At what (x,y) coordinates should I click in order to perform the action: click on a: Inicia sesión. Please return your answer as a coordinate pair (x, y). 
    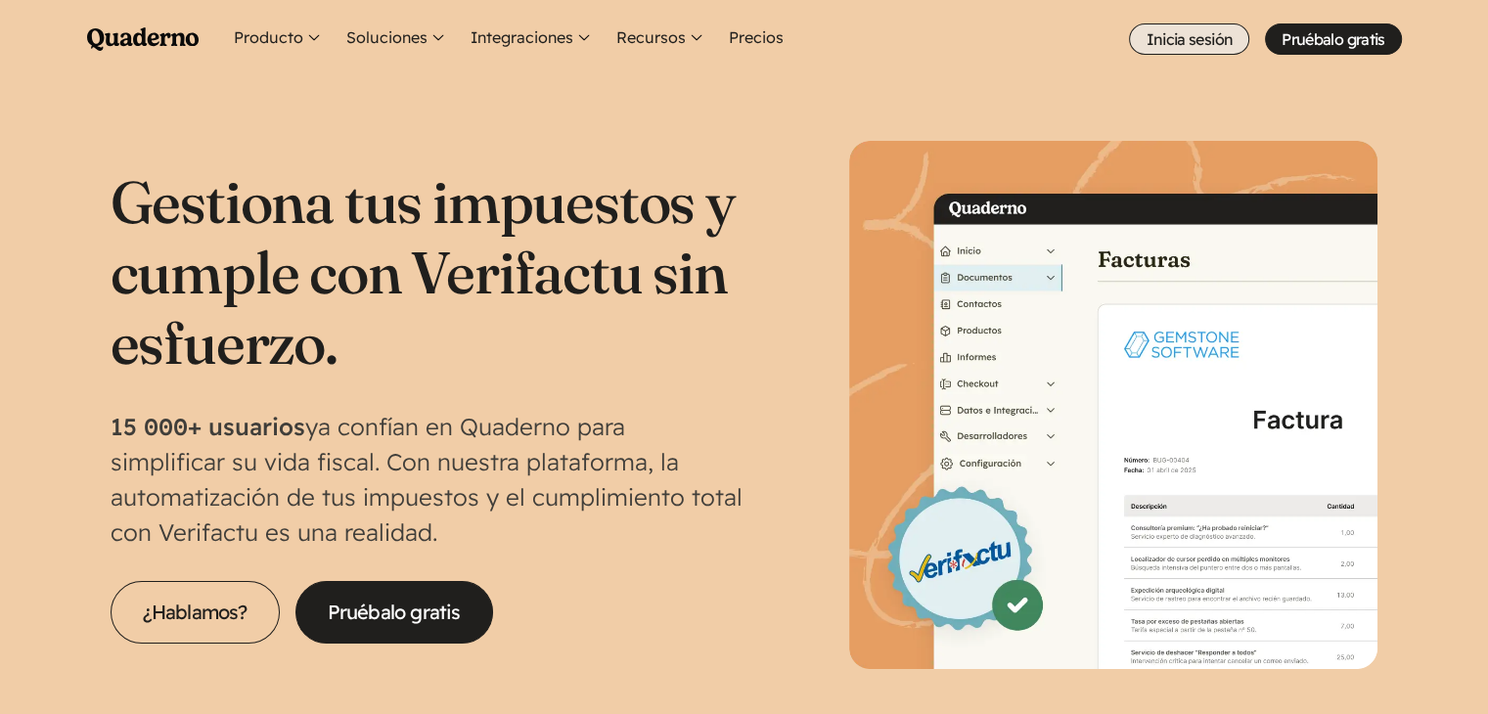
    Looking at the image, I should click on (1188, 39).